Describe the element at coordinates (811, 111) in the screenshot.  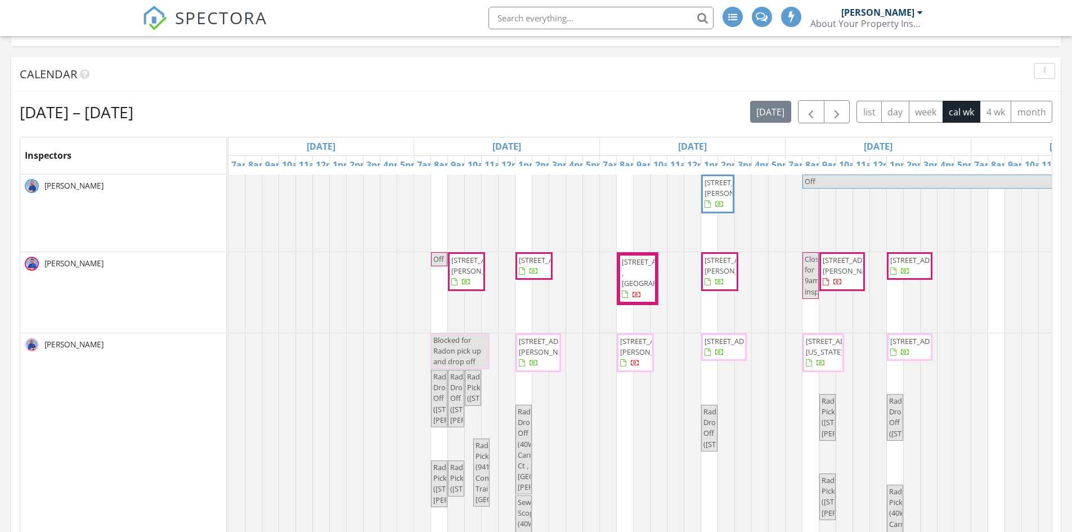
I see `button: Previous` at that location.